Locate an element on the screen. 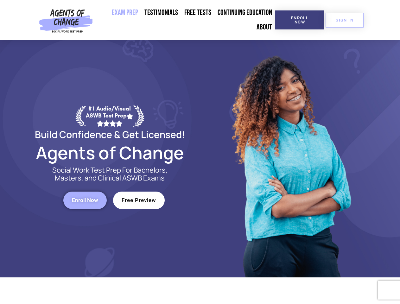 This screenshot has width=400, height=304. div: #1 Audio/Visual ASWB Test Prep is located at coordinates (110, 116).